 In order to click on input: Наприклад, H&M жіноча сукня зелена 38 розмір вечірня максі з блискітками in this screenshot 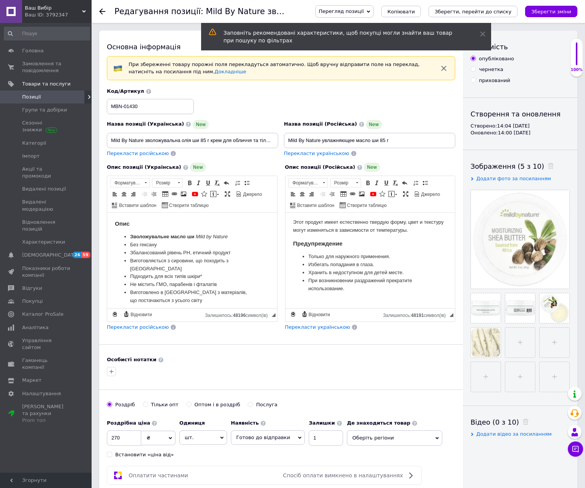, I will do `click(370, 141)`.